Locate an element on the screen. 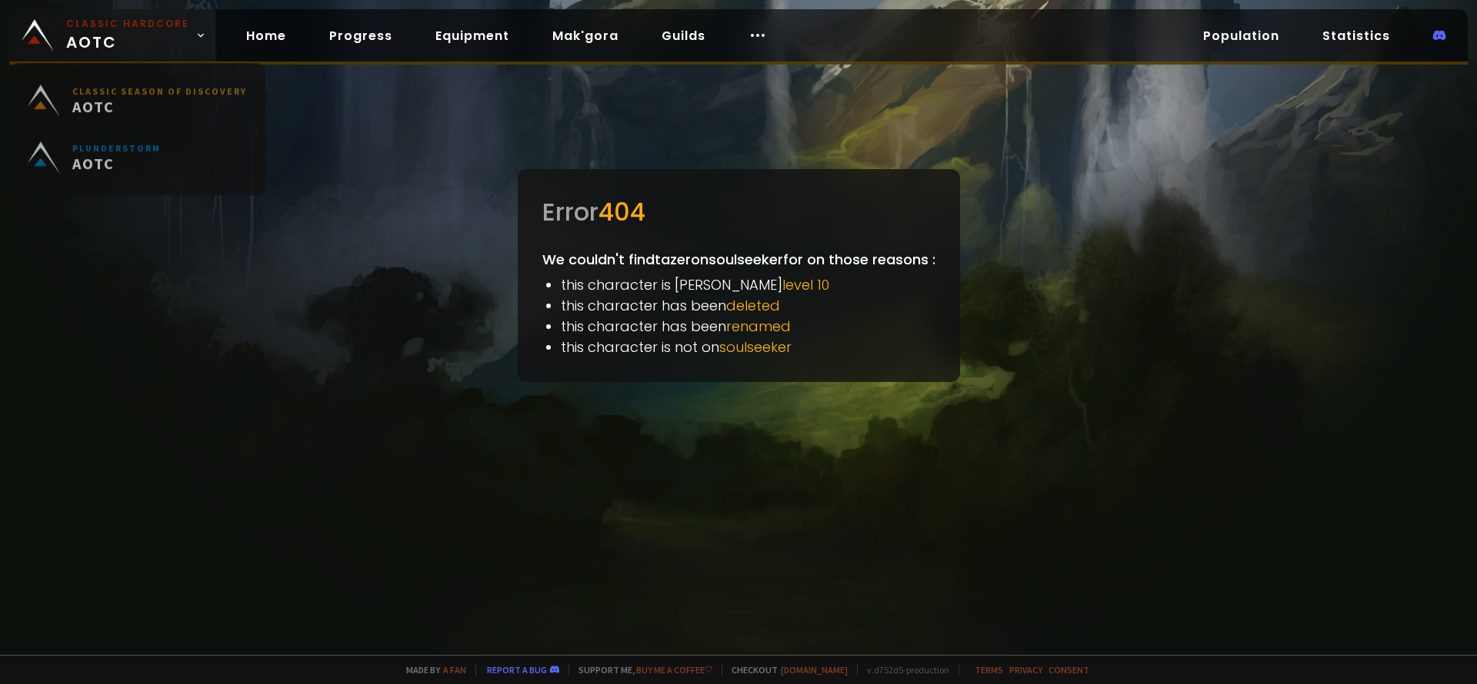  a: Terms is located at coordinates (988, 670).